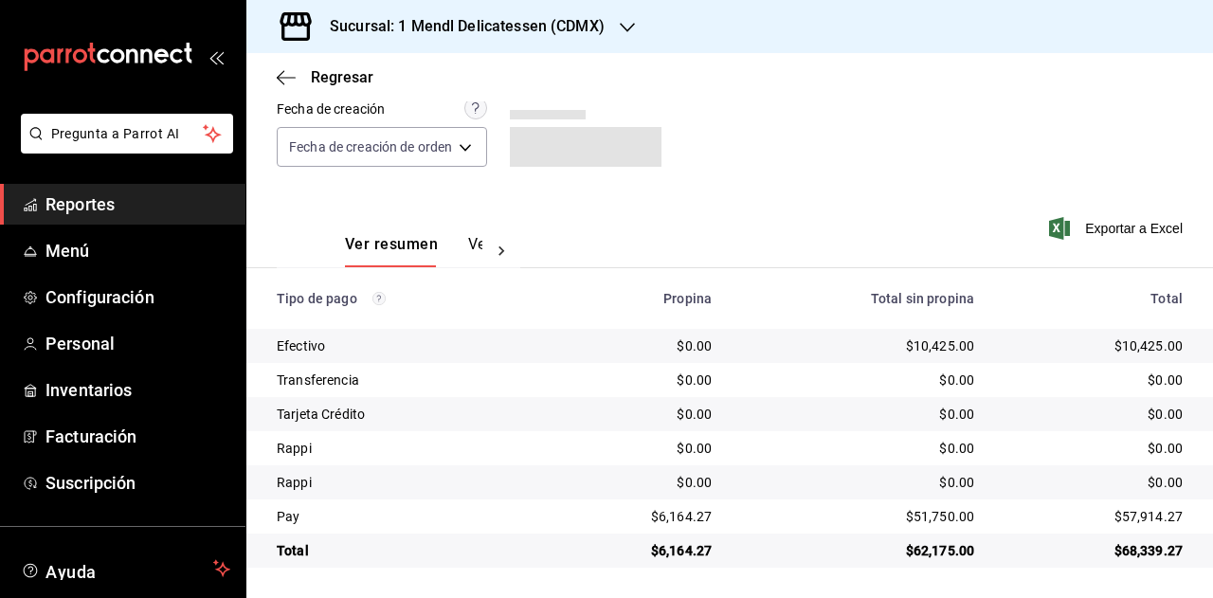  I want to click on button: Regresar, so click(325, 77).